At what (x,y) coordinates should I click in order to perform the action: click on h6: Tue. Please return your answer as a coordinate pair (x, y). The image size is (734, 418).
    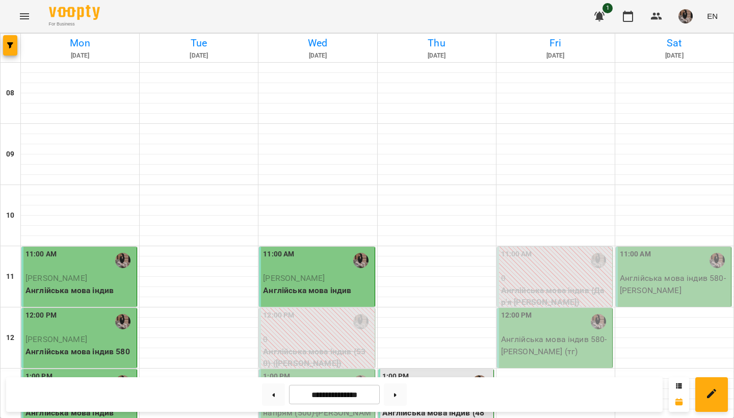
    Looking at the image, I should click on (199, 43).